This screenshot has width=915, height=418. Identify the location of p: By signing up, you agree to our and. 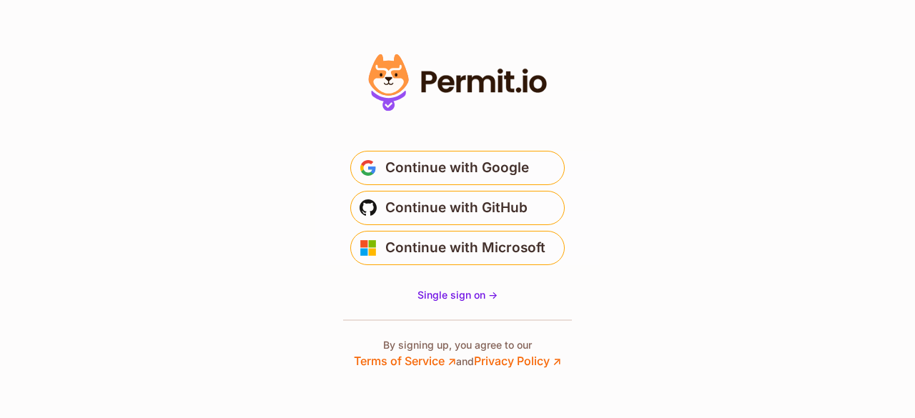
(457, 354).